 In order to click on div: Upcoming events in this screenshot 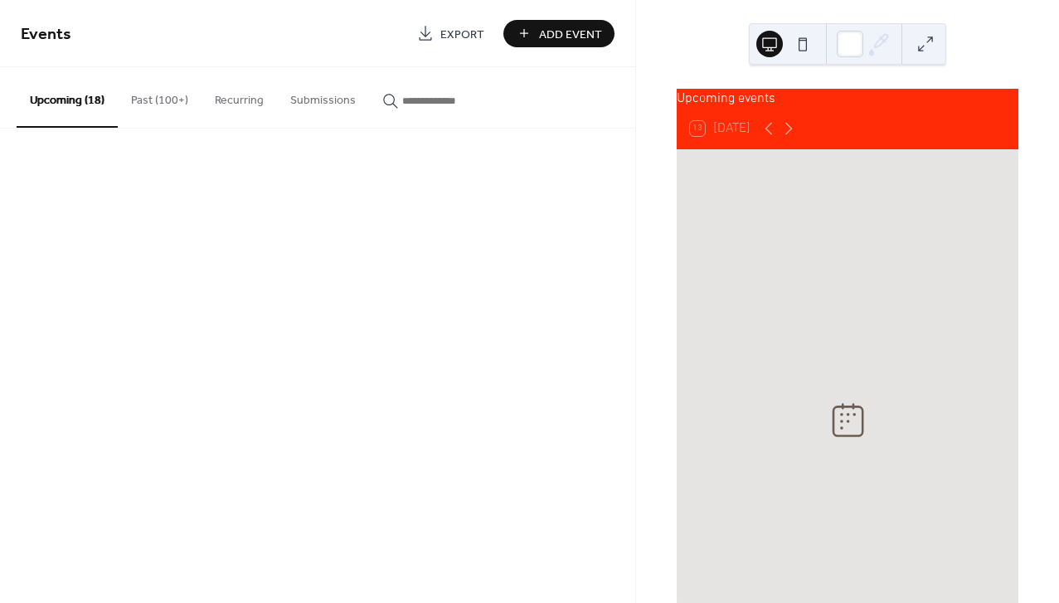, I will do `click(848, 99)`.